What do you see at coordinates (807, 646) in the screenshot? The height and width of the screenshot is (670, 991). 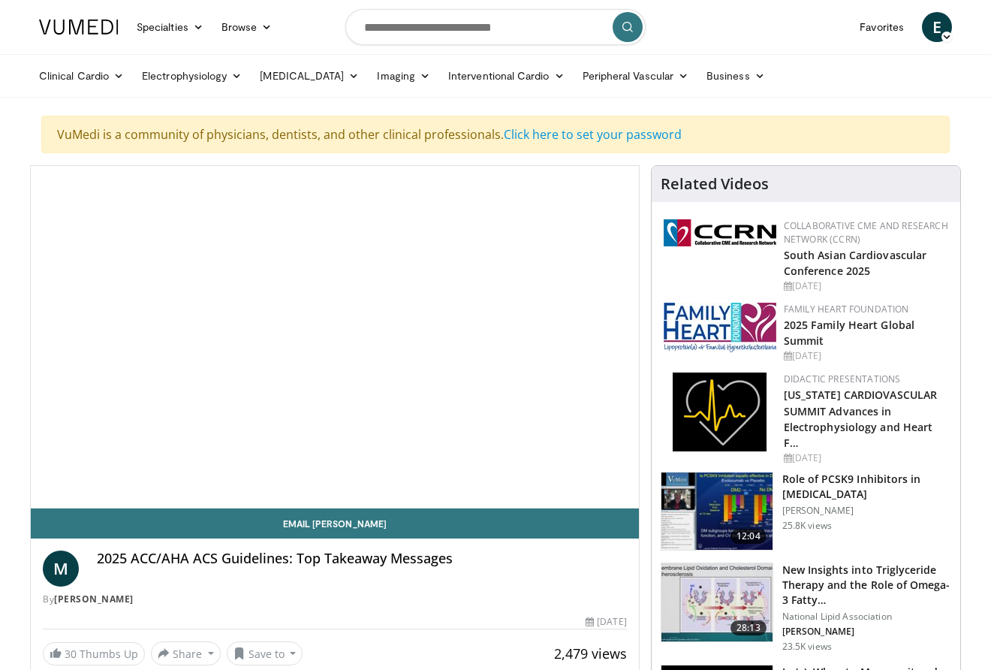 I see `p: 23.5K views` at bounding box center [807, 646].